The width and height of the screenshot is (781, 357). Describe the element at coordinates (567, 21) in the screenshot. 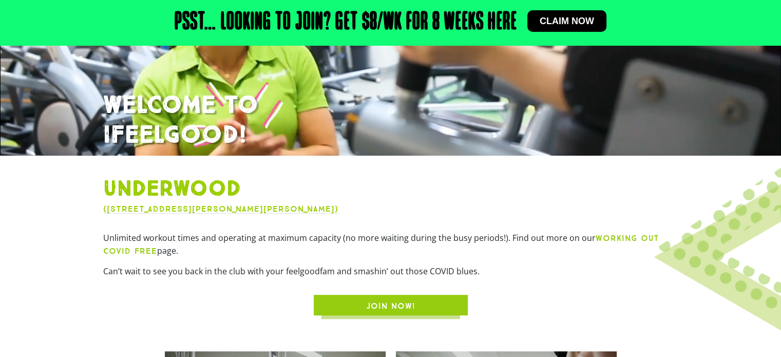

I see `a: Claim now` at that location.